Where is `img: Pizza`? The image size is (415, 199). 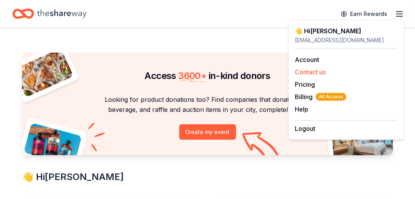 img: Pizza is located at coordinates (44, 73).